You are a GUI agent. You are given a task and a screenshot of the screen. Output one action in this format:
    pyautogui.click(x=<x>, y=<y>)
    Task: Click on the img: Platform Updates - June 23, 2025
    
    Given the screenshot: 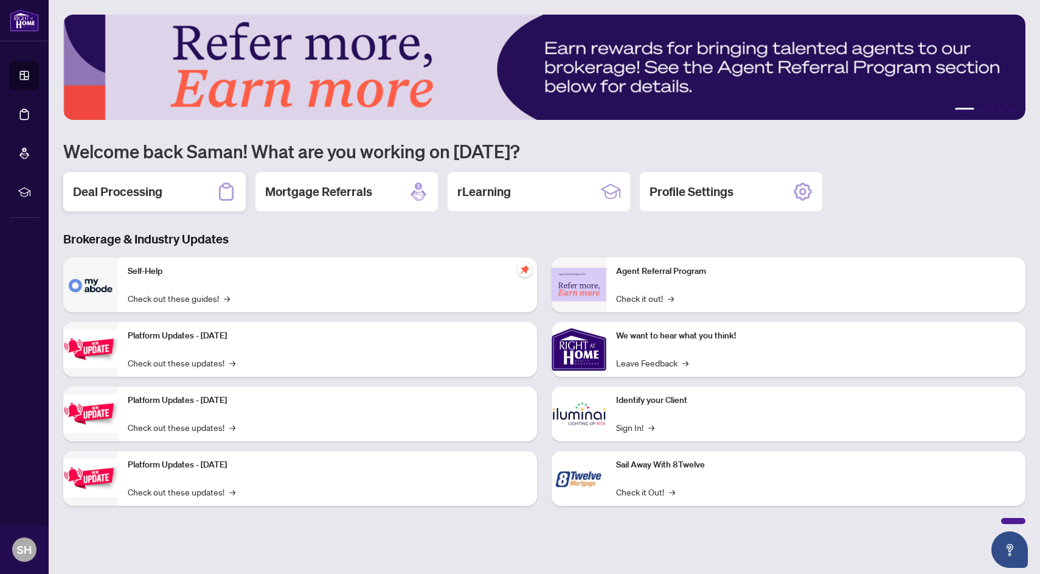 What is the action you would take?
    pyautogui.click(x=91, y=477)
    